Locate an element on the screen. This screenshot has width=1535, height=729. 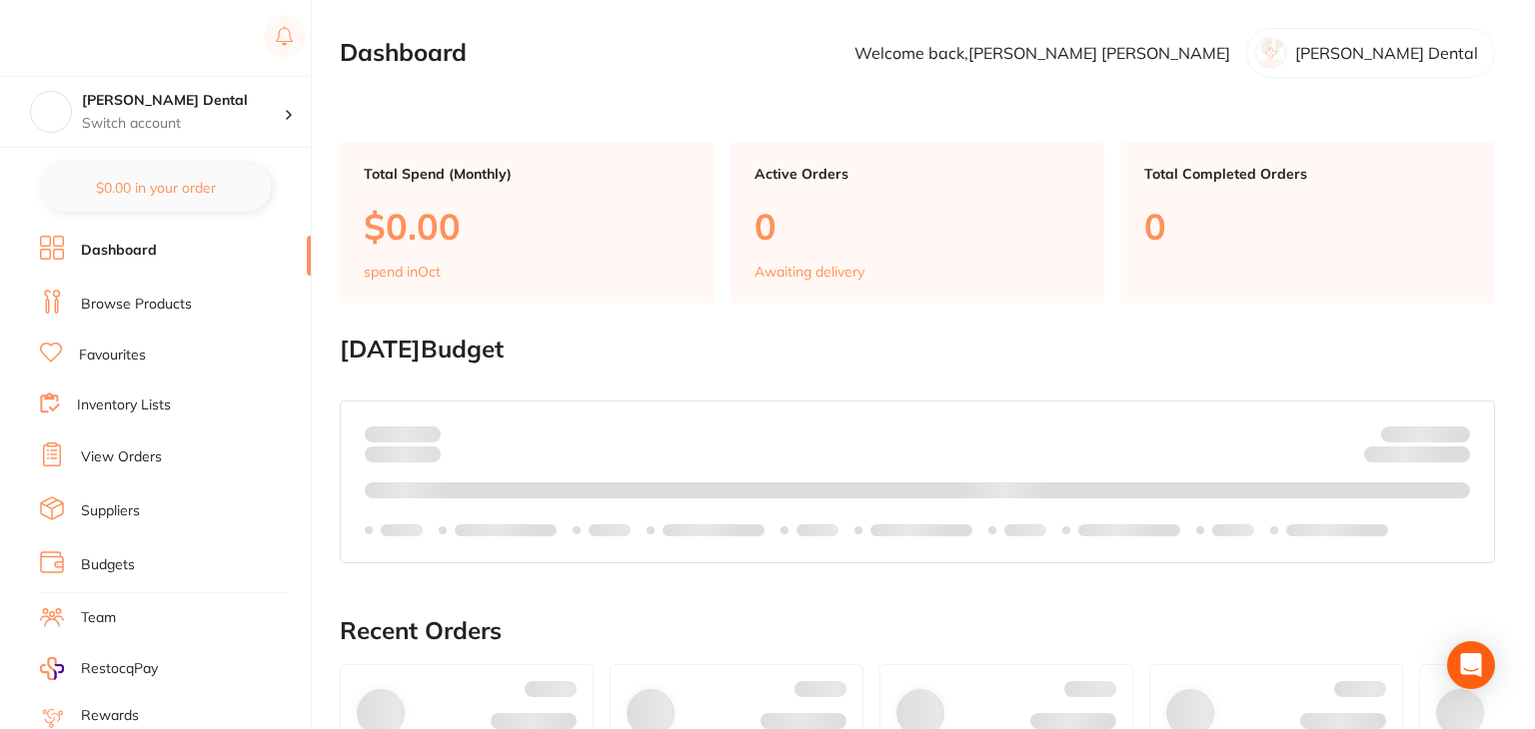
a: Total Completed Orders0 is located at coordinates (1307, 223).